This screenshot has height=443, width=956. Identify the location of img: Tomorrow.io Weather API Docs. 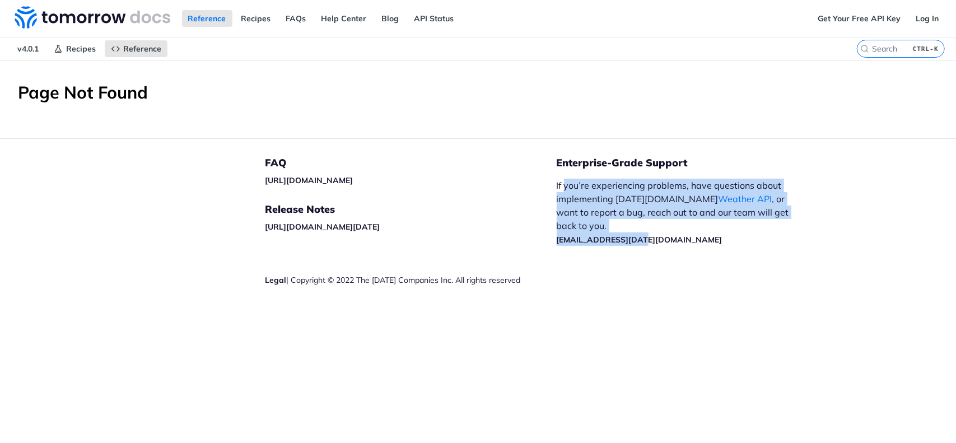
(92, 17).